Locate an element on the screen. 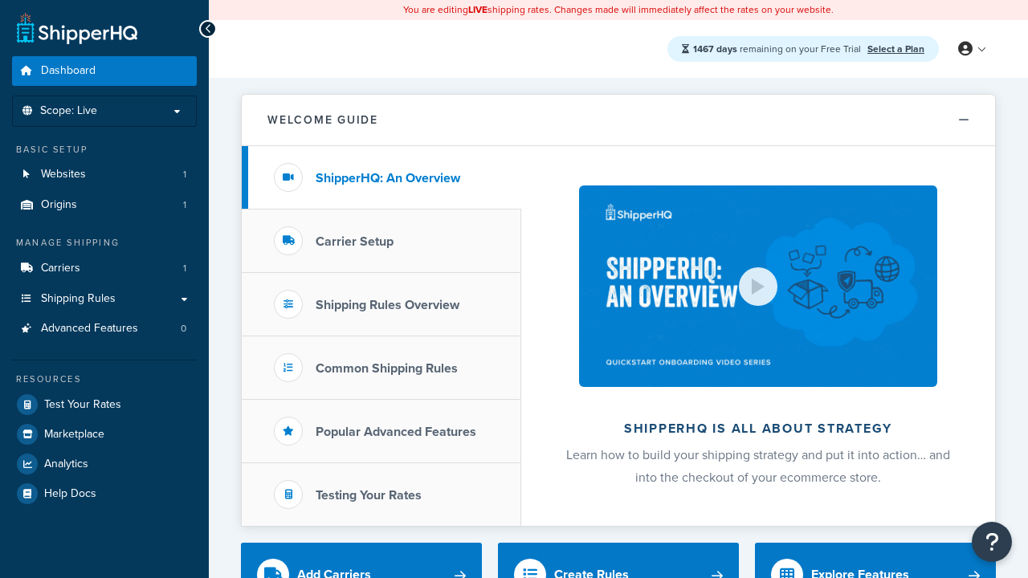 This screenshot has width=1028, height=578. a: Advanced Features0 is located at coordinates (104, 329).